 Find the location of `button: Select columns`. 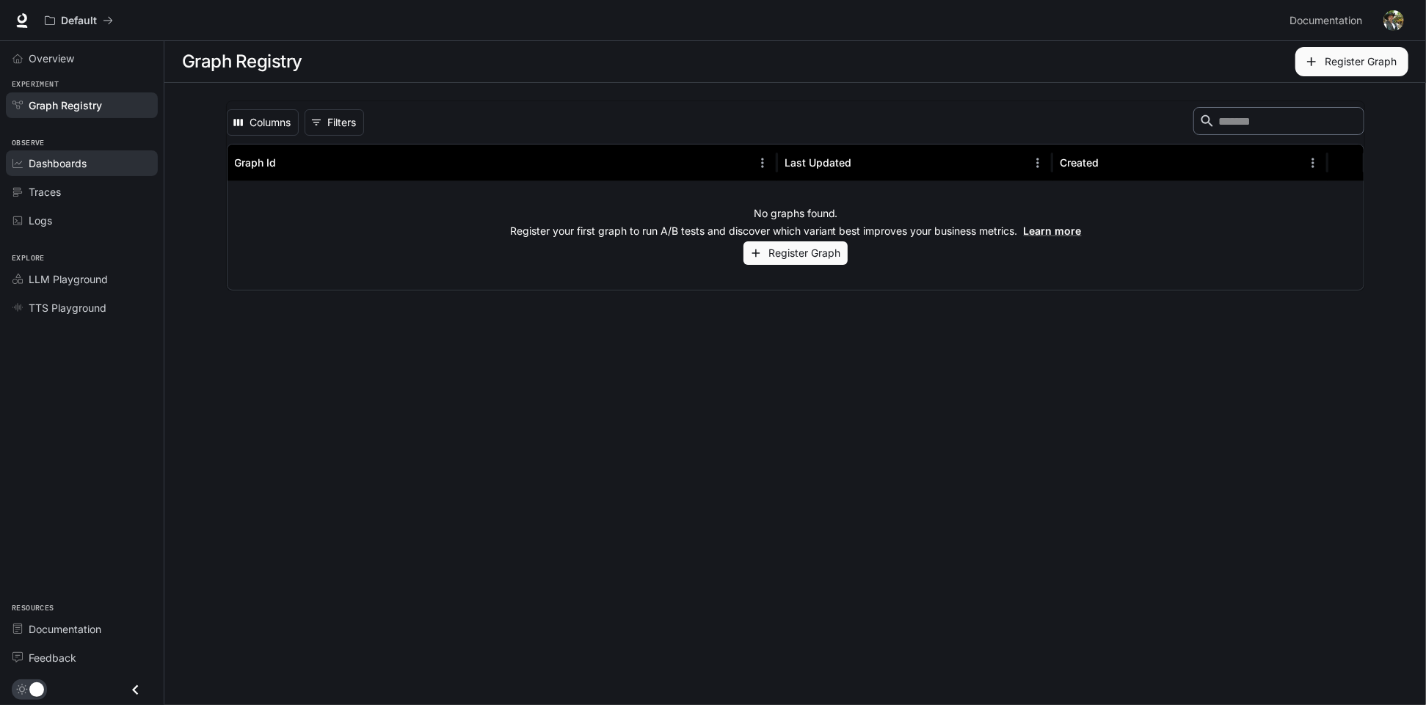

button: Select columns is located at coordinates (263, 123).